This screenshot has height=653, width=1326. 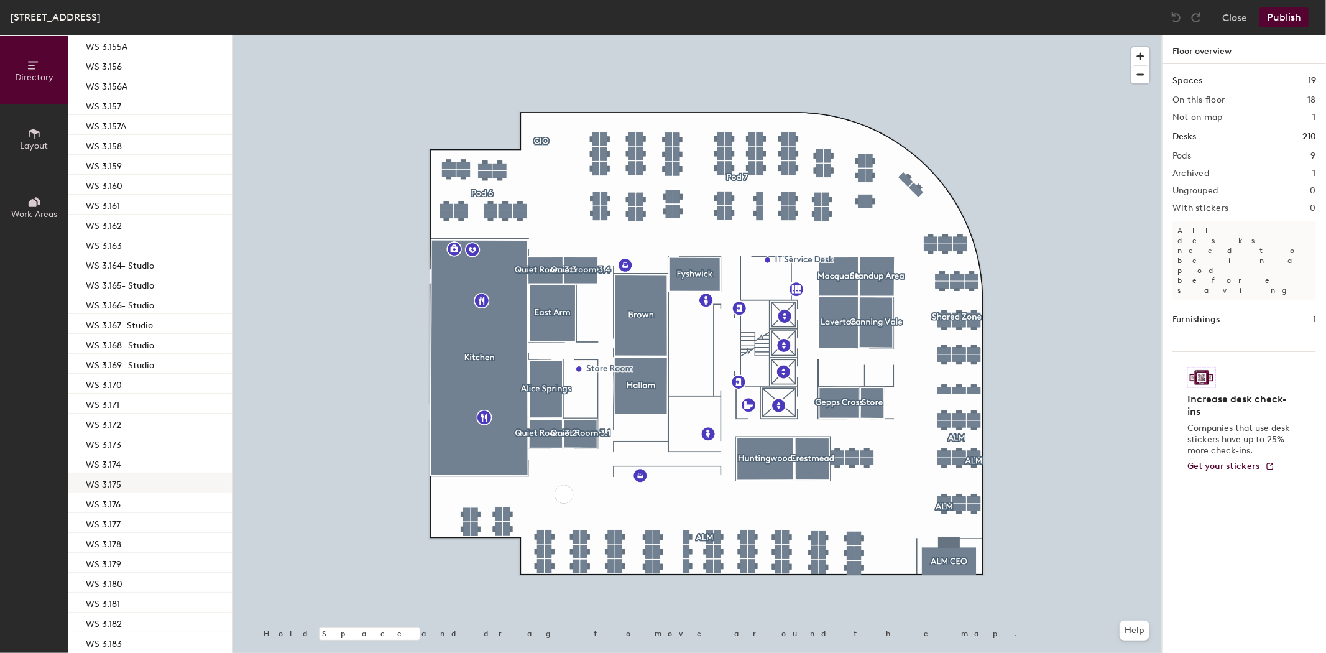 I want to click on h2: Archived, so click(x=1190, y=173).